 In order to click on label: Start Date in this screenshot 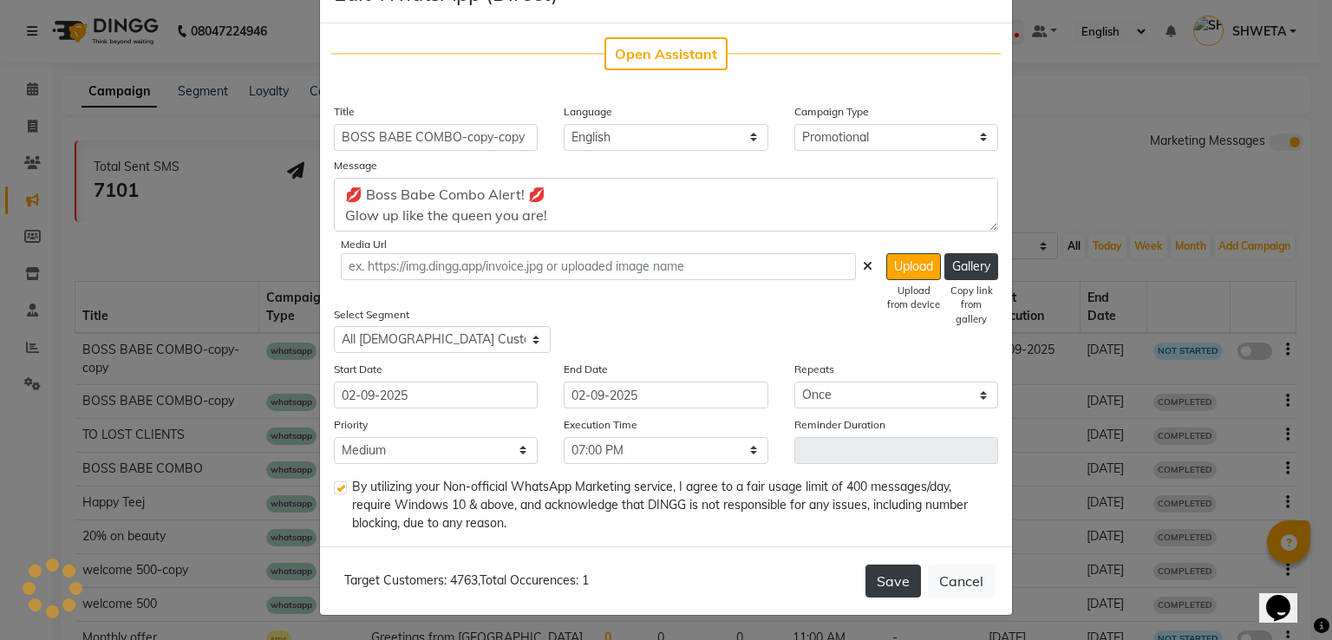, I will do `click(358, 369)`.